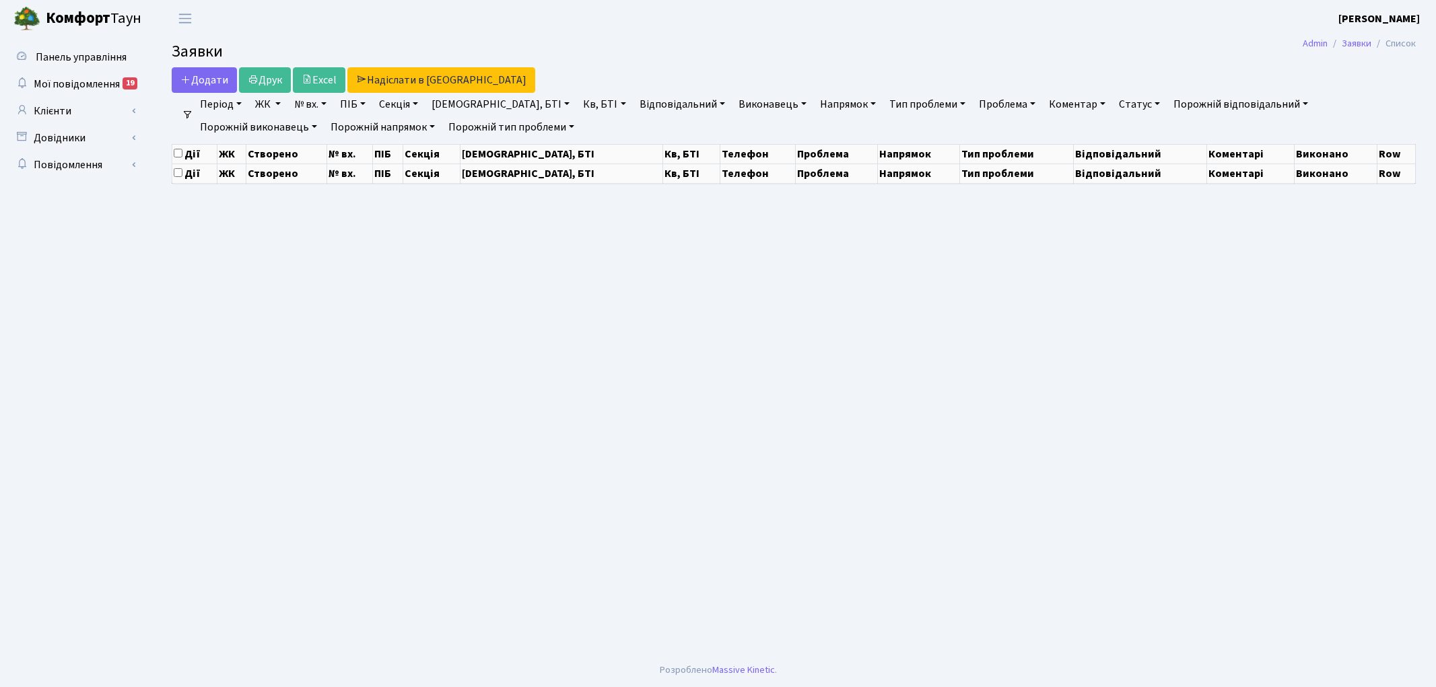  Describe the element at coordinates (1357, 43) in the screenshot. I see `a: Заявки` at that location.